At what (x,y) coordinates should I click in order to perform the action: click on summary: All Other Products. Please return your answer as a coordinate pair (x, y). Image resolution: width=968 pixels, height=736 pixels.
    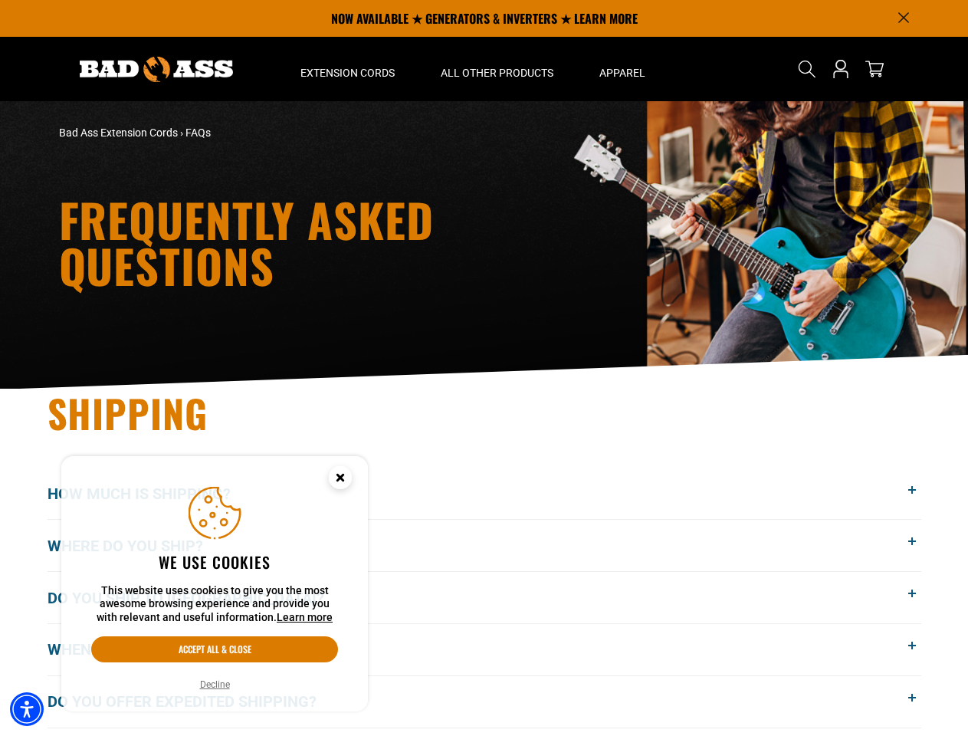
    Looking at the image, I should click on (497, 69).